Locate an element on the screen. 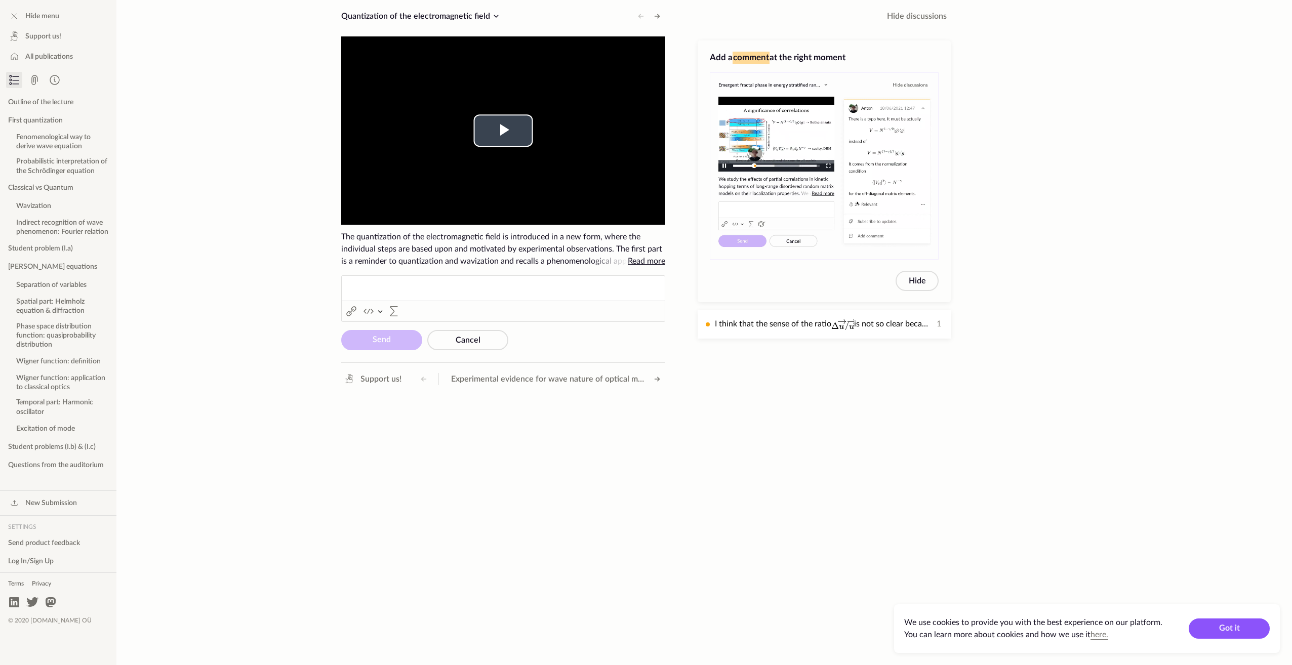 Image resolution: width=1292 pixels, height=665 pixels. span: Read more is located at coordinates (647, 261).